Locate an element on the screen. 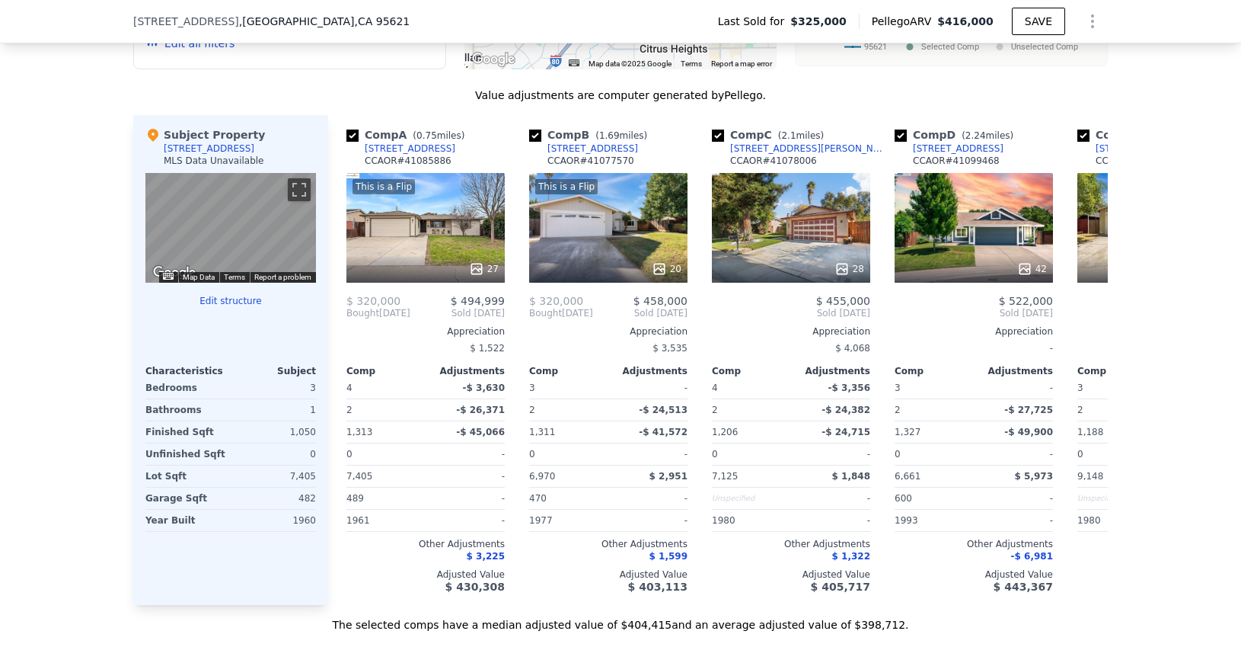 Image resolution: width=1241 pixels, height=663 pixels. text: Unselected Comp is located at coordinates (1045, 46).